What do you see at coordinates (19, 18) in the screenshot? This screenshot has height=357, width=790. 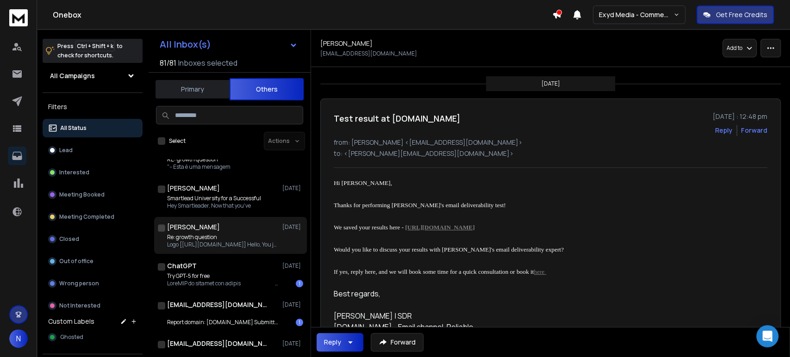 I see `img: logo` at bounding box center [19, 18].